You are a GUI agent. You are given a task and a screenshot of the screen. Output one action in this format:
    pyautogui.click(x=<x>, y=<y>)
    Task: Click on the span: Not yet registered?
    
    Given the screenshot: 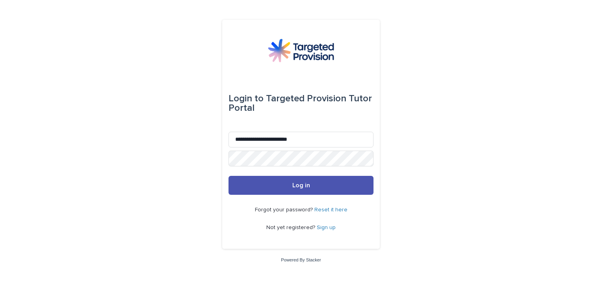 What is the action you would take?
    pyautogui.click(x=291, y=227)
    